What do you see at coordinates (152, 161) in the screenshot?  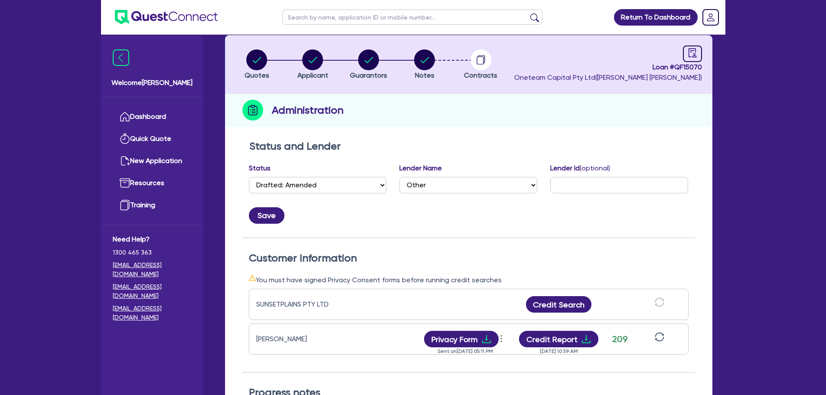 I see `a: New Application` at bounding box center [152, 161].